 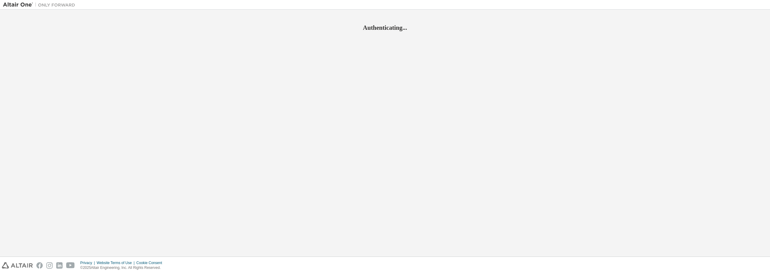 What do you see at coordinates (17, 265) in the screenshot?
I see `img: altair_logo.svg` at bounding box center [17, 265].